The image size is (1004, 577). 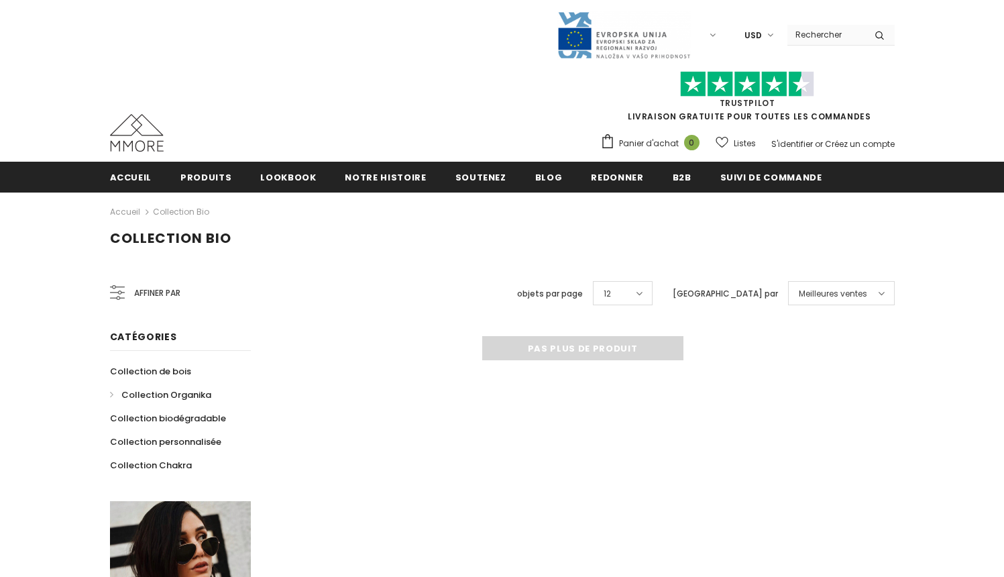 I want to click on span: Collection Organika, so click(x=166, y=394).